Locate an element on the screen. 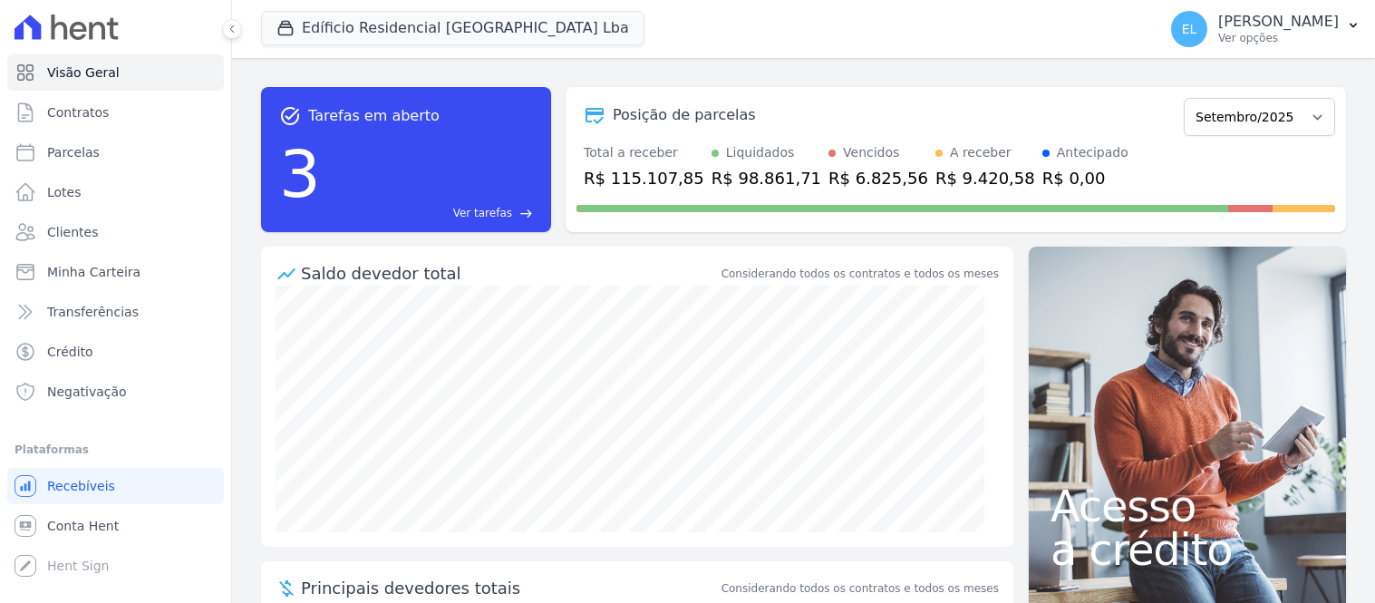  span: Visão Geral is located at coordinates (83, 72).